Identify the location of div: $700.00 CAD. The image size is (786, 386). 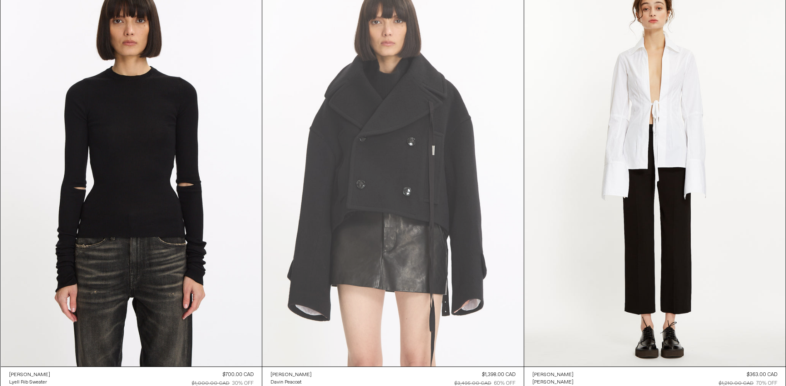
(238, 375).